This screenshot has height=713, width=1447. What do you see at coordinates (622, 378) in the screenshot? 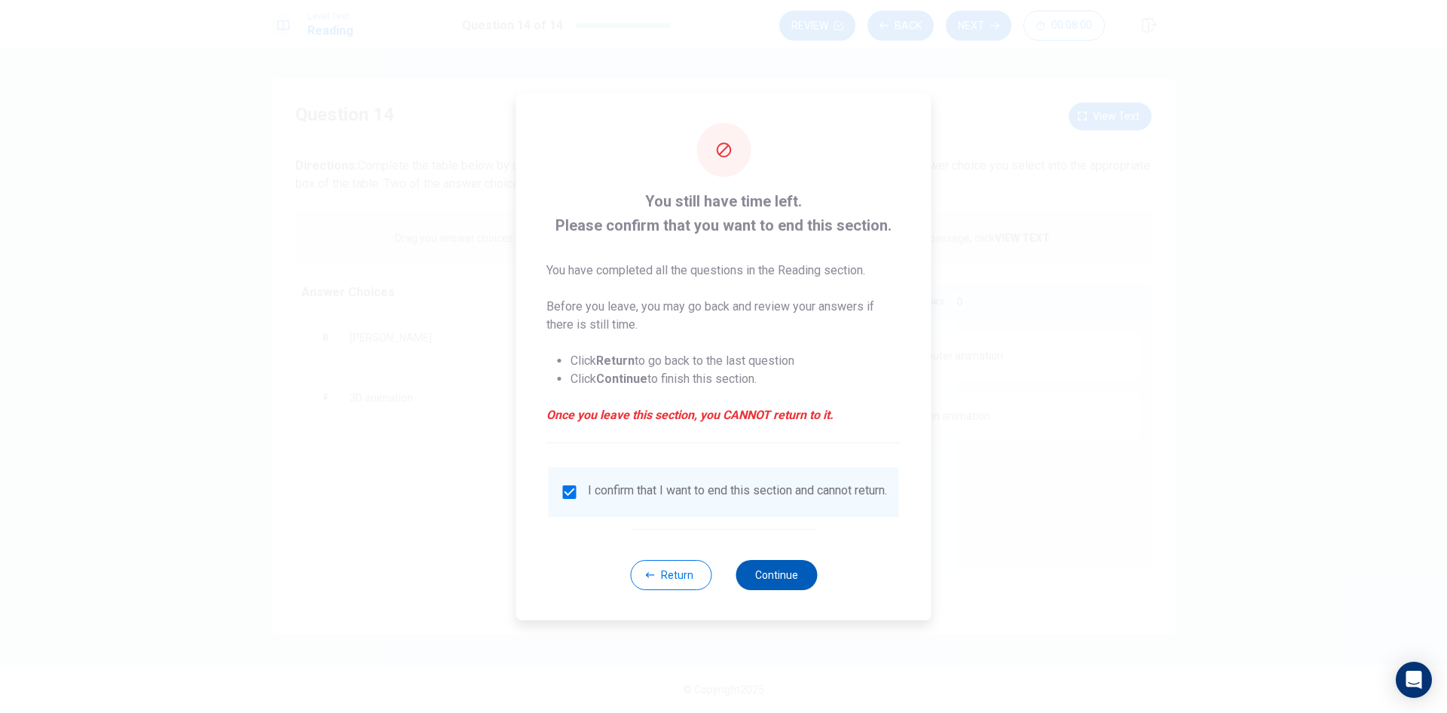
I see `strong: Continue` at bounding box center [622, 378].